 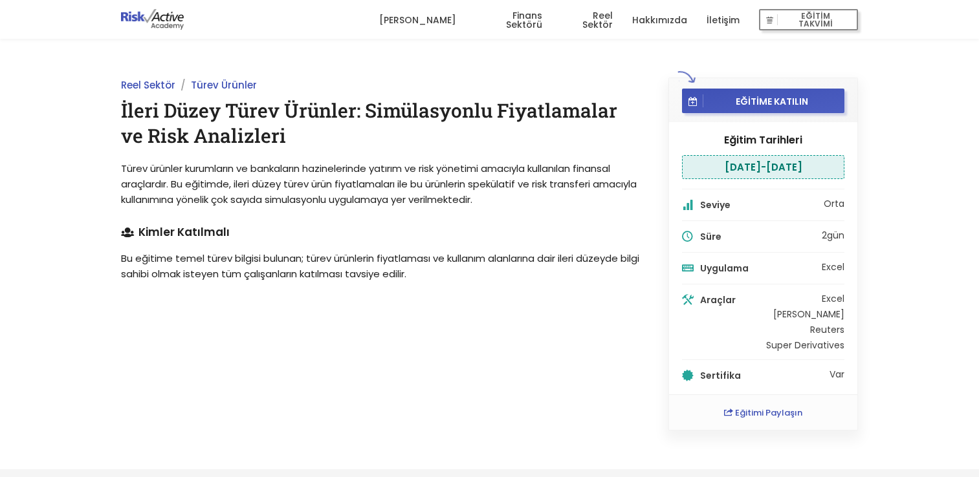 What do you see at coordinates (815, 20) in the screenshot?
I see `span: EĞİTİM TAKVİMİ` at bounding box center [815, 20].